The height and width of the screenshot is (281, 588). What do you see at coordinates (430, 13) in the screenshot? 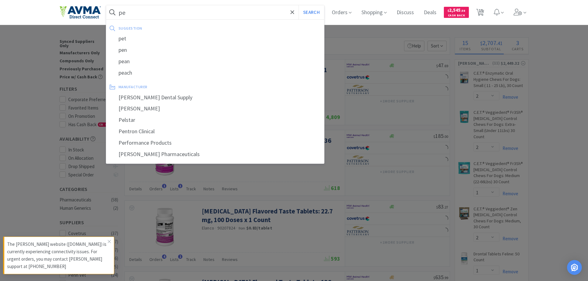
I see `a: Deals` at bounding box center [430, 13].